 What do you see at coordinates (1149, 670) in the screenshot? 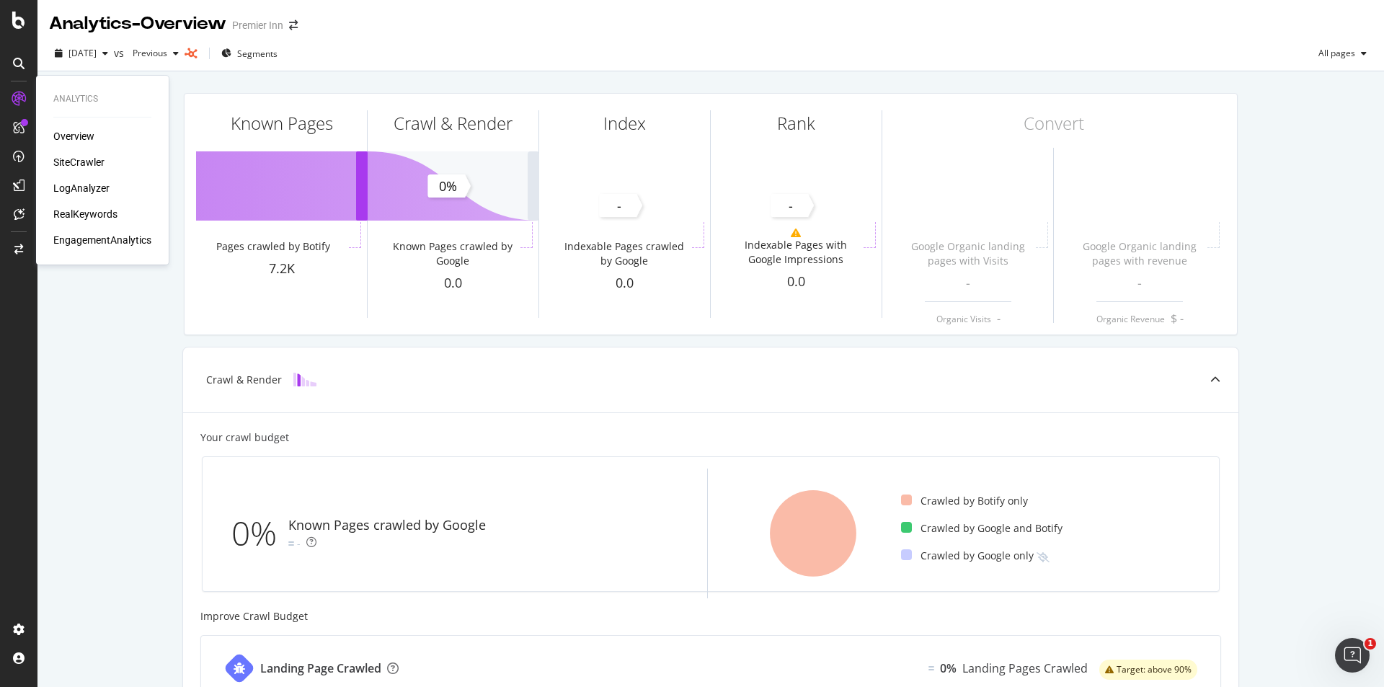
I see `div: warning label` at bounding box center [1149, 670].